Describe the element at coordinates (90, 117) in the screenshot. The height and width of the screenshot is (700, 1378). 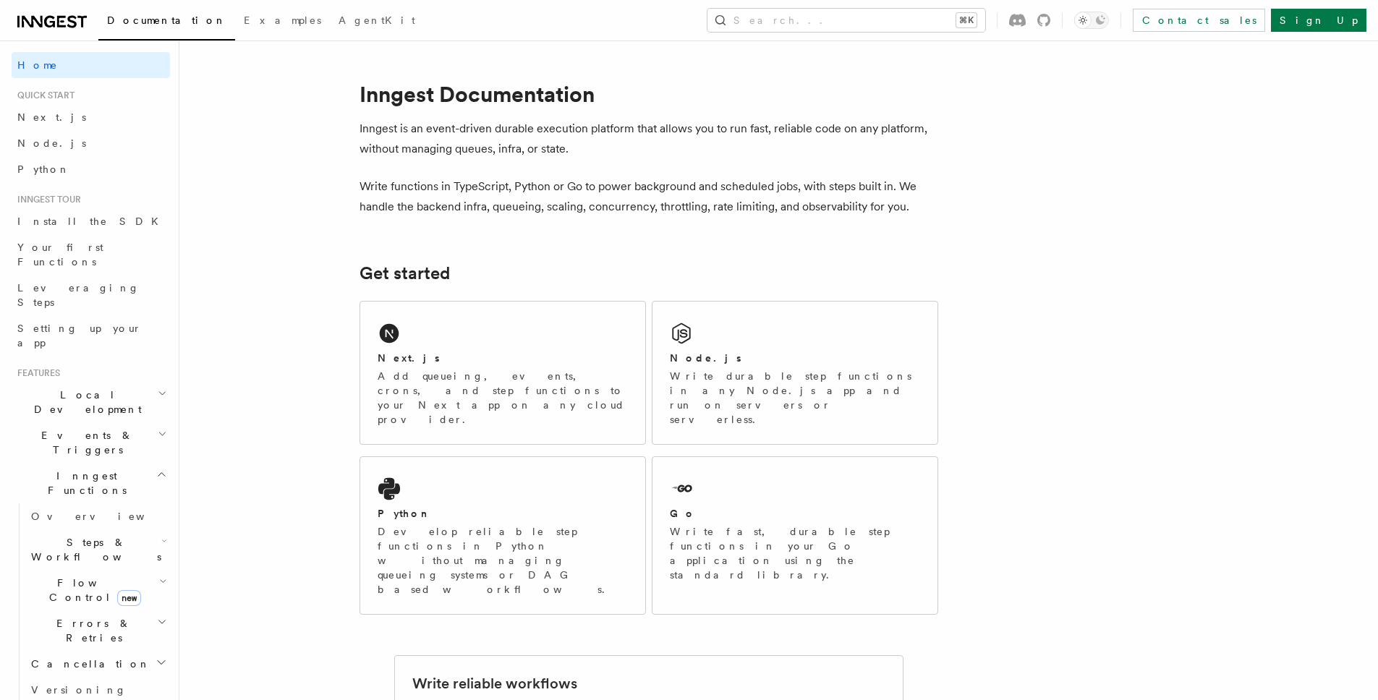
I see `a: Next.js` at that location.